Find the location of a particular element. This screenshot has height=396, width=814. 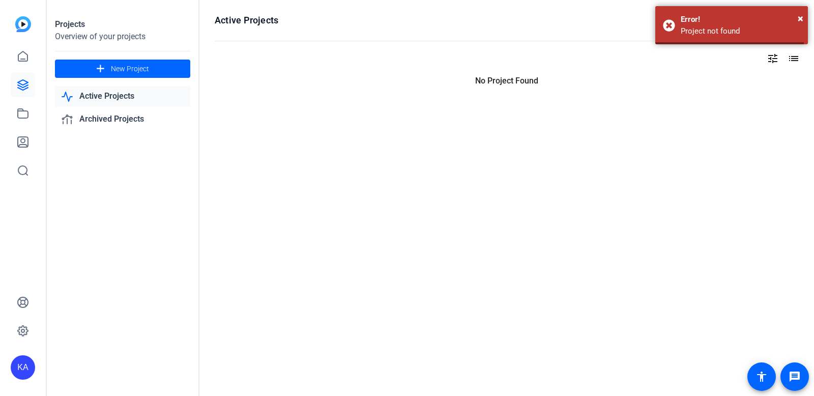

p: No Project Found is located at coordinates (507, 81).